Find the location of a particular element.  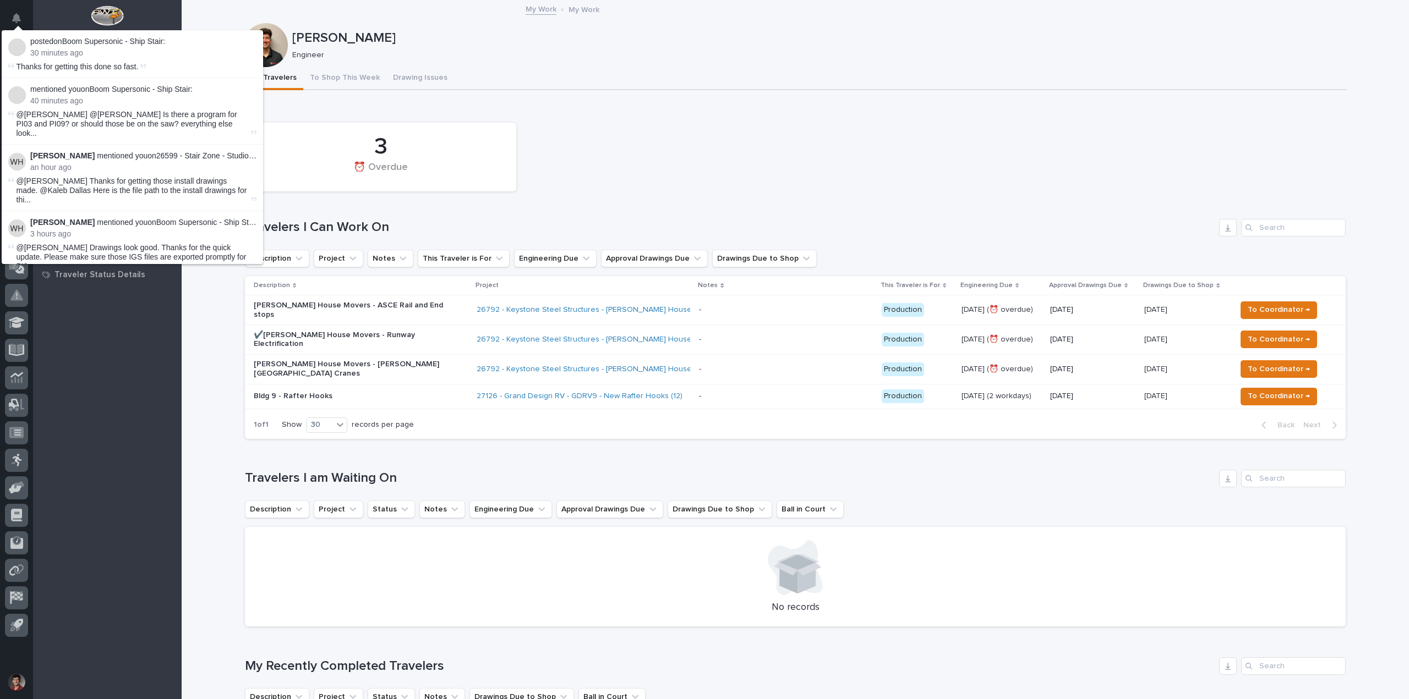

div: 3 is located at coordinates (380, 147).